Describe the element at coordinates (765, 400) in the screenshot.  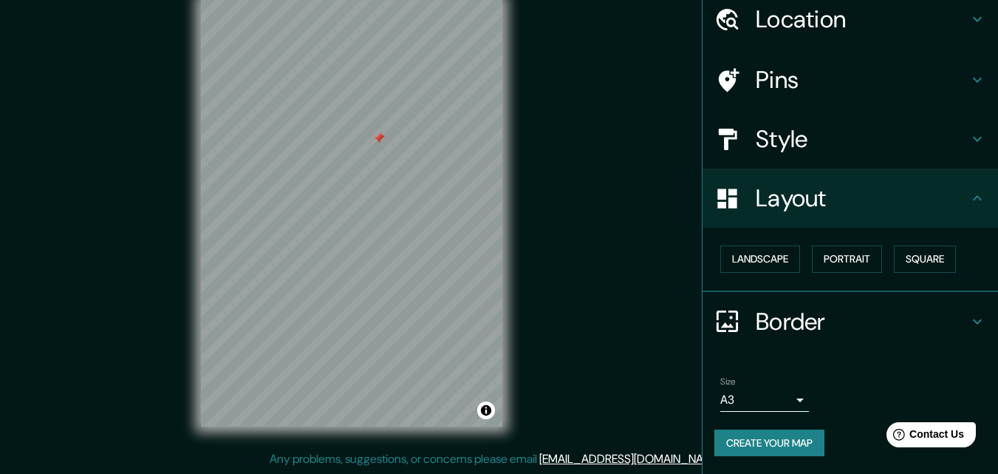
I see `div: A3` at that location.